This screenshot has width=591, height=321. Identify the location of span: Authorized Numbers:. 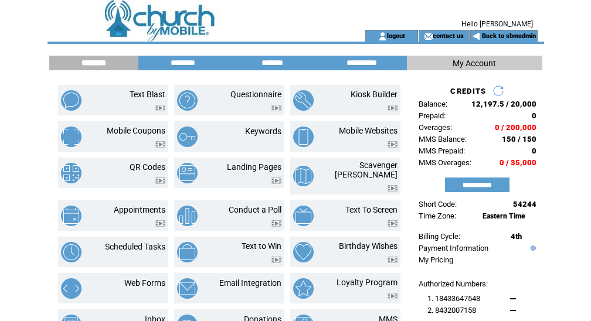
(453, 284).